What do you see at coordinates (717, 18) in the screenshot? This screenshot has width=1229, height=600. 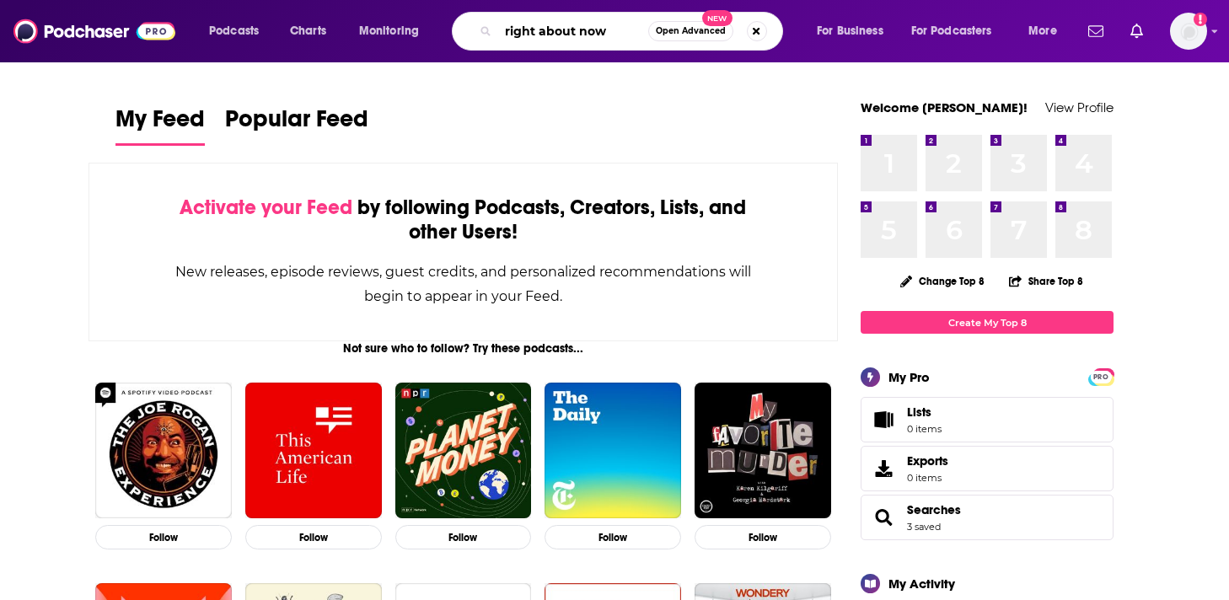 I see `span: New` at bounding box center [717, 18].